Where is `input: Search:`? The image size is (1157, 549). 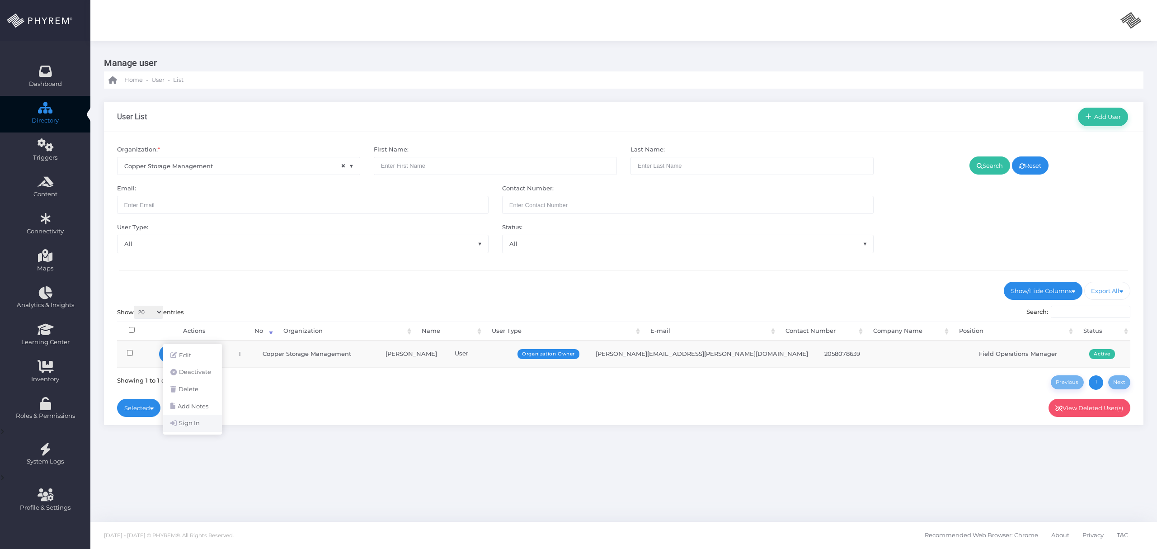
input: Search: is located at coordinates (1090, 312).